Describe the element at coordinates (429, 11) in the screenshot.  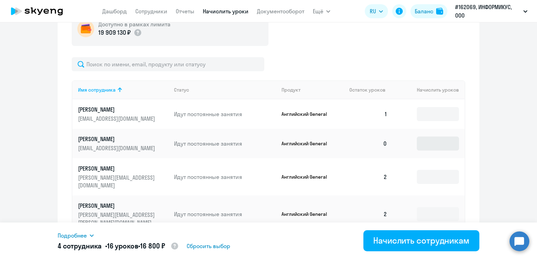
I see `a: Балансbalance` at that location.